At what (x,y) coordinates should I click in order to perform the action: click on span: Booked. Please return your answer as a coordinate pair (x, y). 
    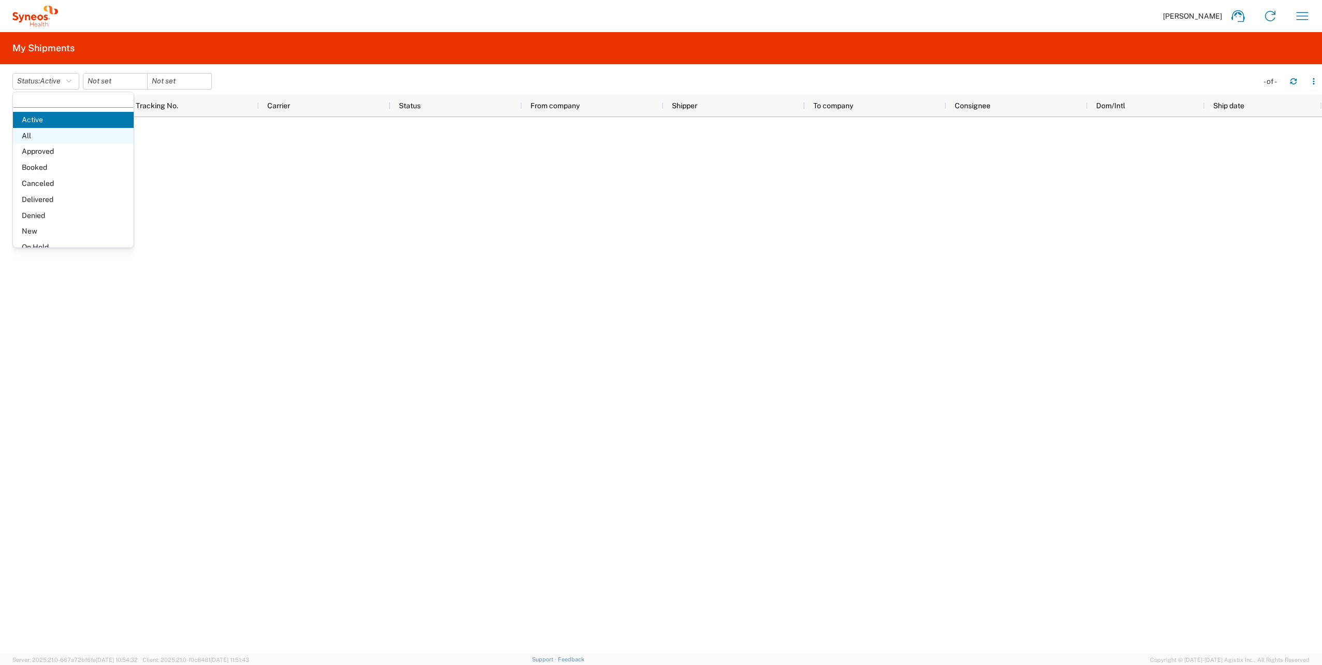
    Looking at the image, I should click on (73, 167).